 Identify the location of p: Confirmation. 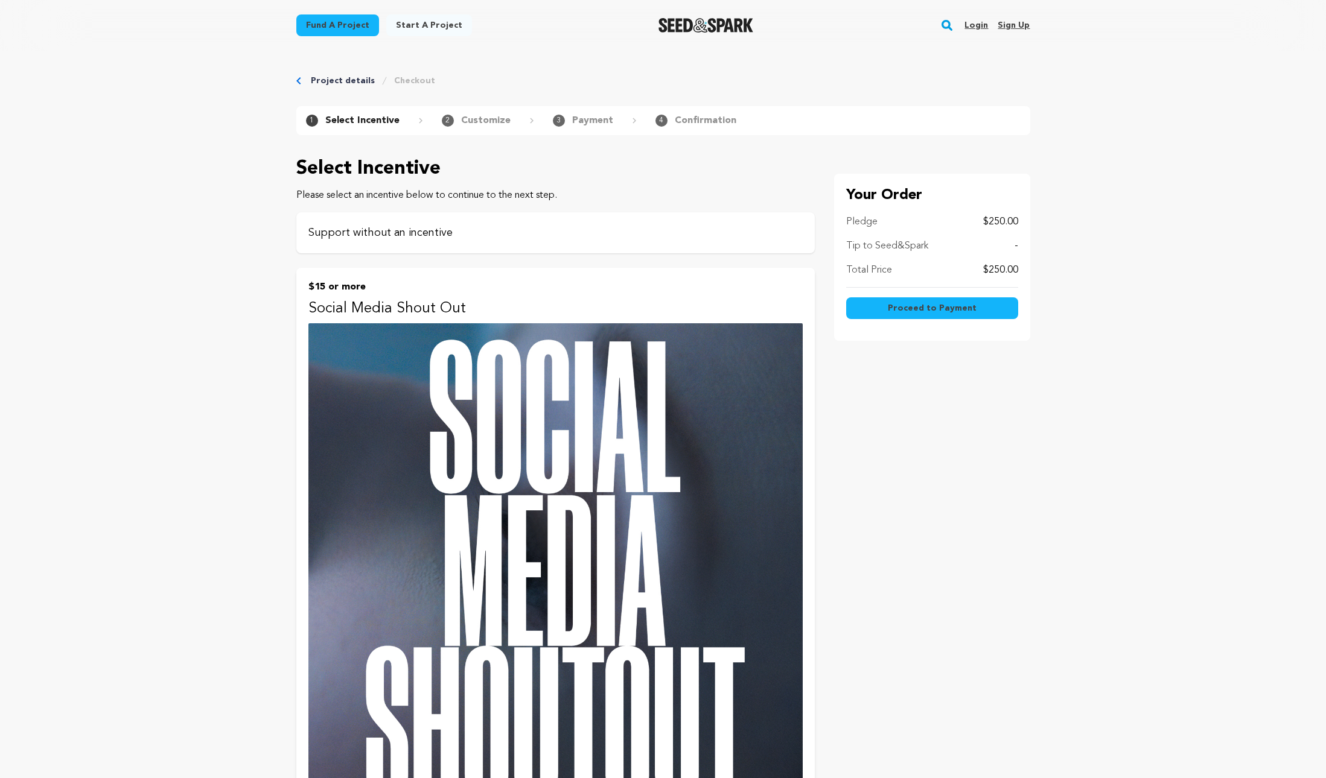
(705, 121).